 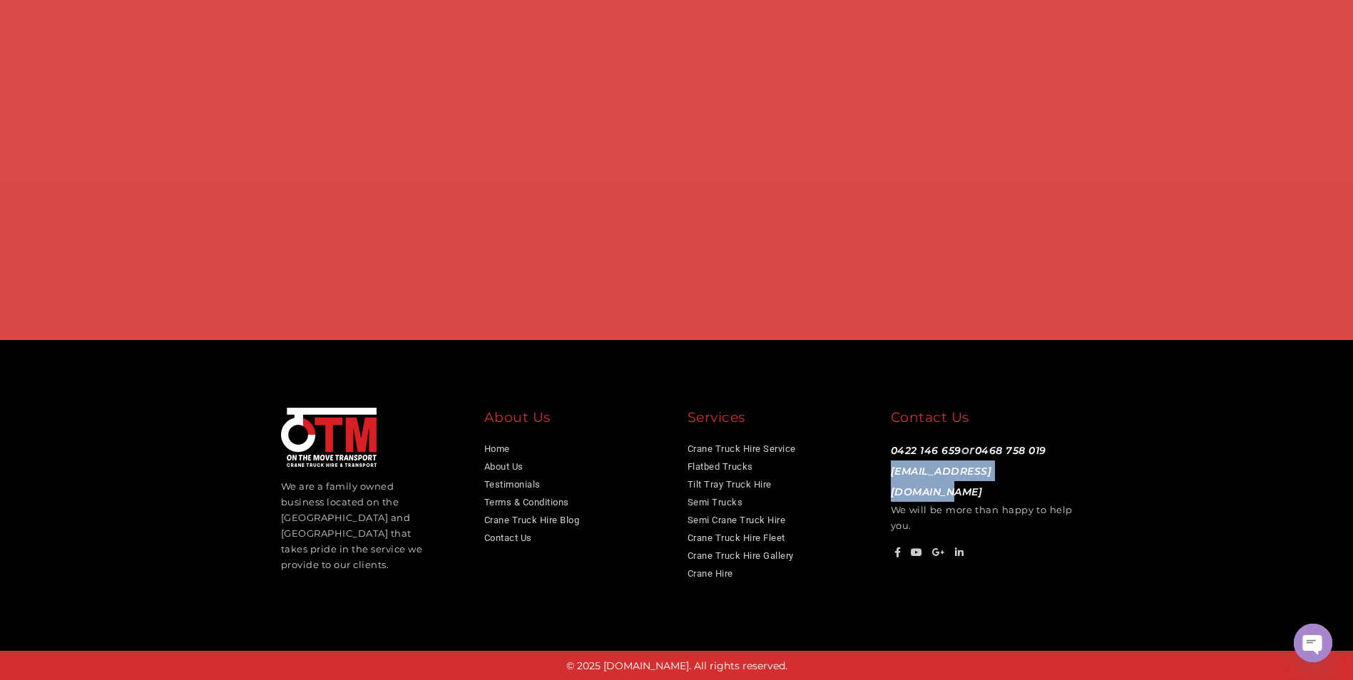 I want to click on a: Semi Trucks, so click(x=715, y=502).